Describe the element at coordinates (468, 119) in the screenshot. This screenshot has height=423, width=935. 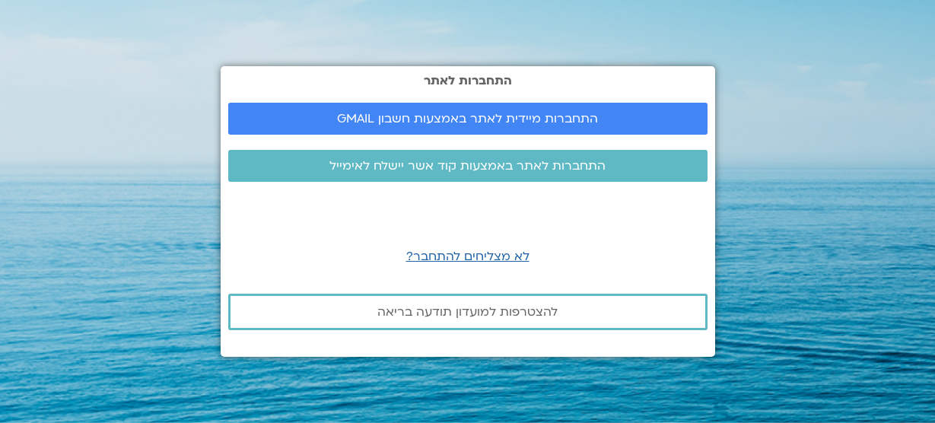
I see `a: התחברות מיידית לאתר באמצעות חשבון GMAIL` at that location.